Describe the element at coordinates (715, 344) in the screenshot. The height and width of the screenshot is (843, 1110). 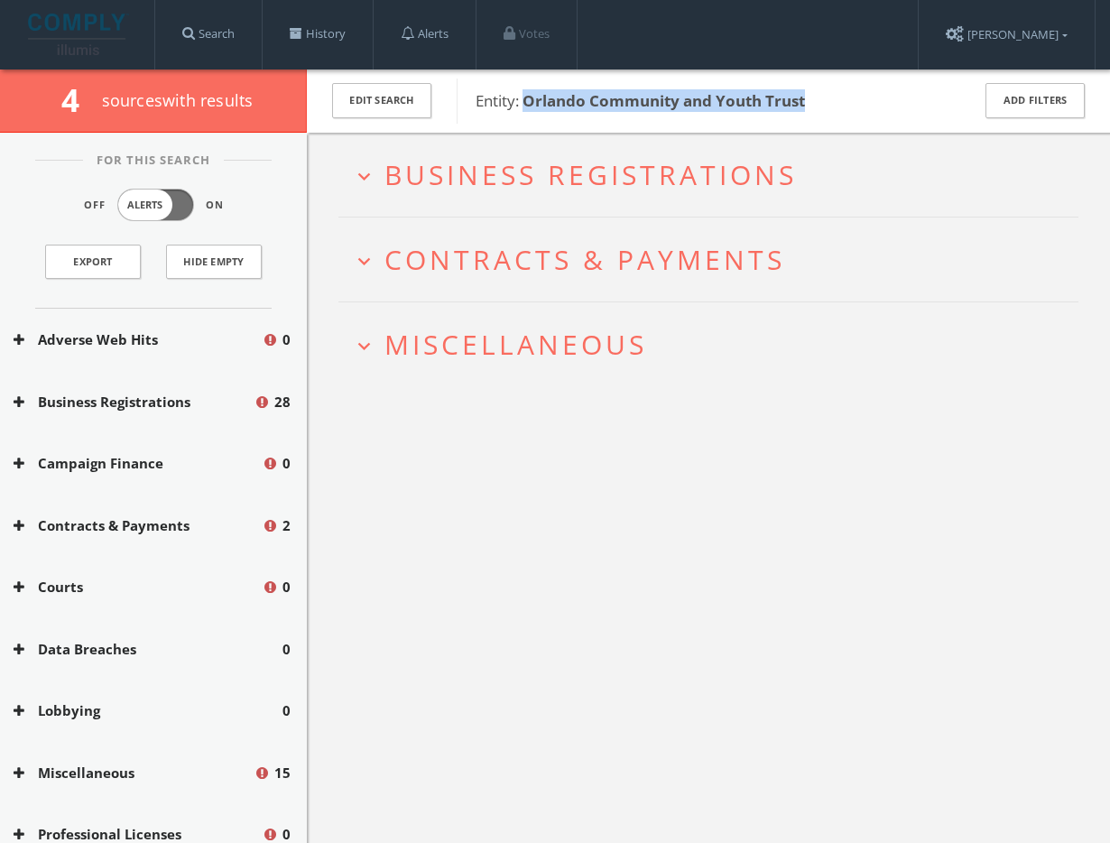
I see `button: expand_moreMiscellaneous` at that location.